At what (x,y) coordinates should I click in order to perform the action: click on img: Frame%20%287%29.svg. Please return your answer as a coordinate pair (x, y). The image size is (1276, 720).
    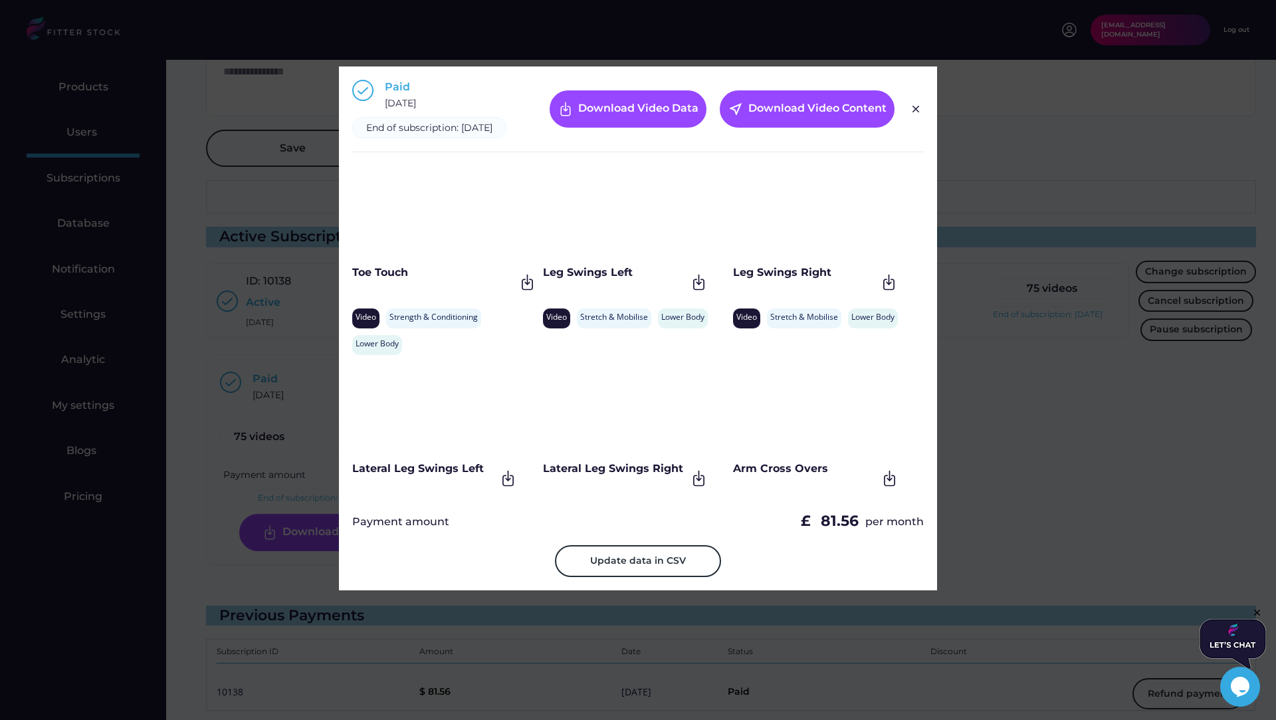
    Looking at the image, I should click on (566, 109).